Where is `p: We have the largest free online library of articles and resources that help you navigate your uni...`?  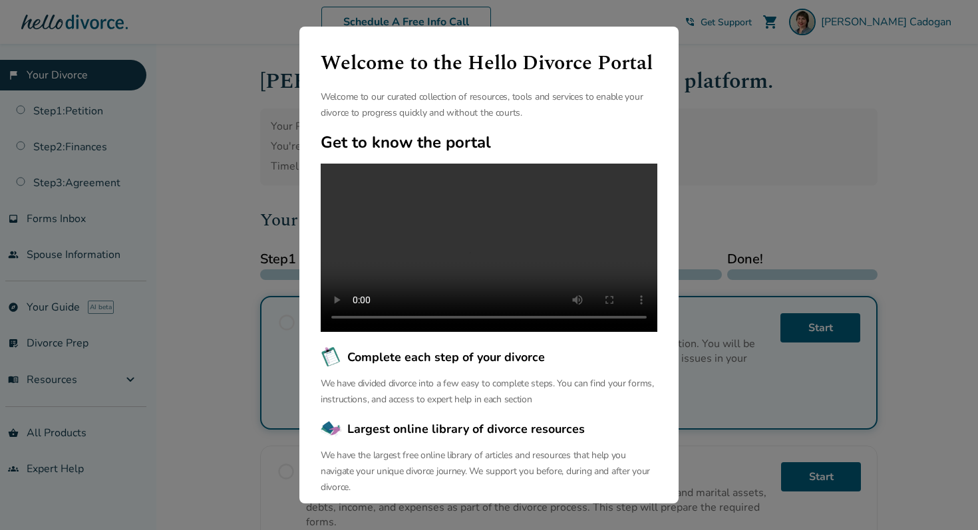
p: We have the largest free online library of articles and resources that help you navigate your uni... is located at coordinates (489, 472).